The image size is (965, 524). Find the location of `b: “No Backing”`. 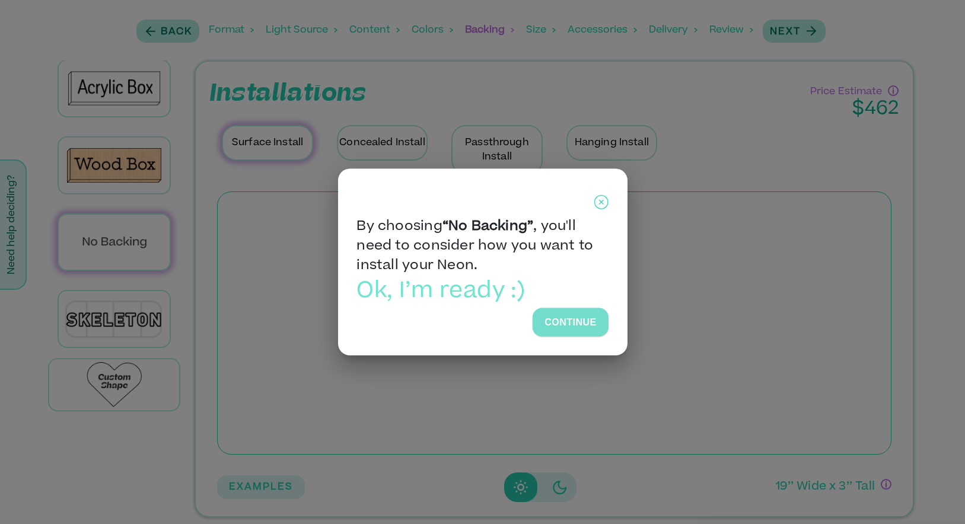

b: “No Backing” is located at coordinates (488, 227).